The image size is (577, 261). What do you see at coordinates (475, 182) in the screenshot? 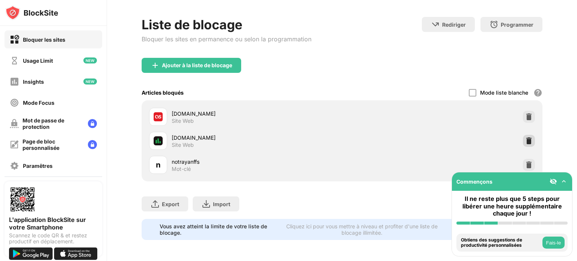
I see `div: Commençons` at bounding box center [475, 182].